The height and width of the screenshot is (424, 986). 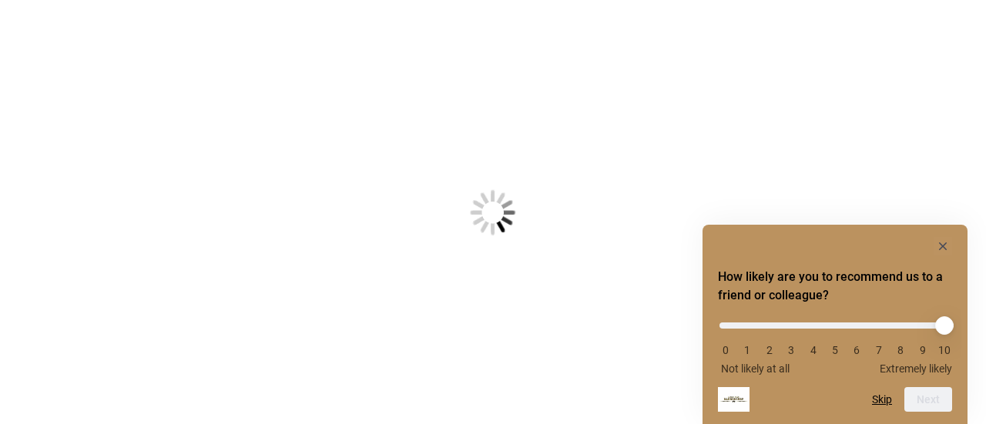 I want to click on li: 9, so click(x=923, y=350).